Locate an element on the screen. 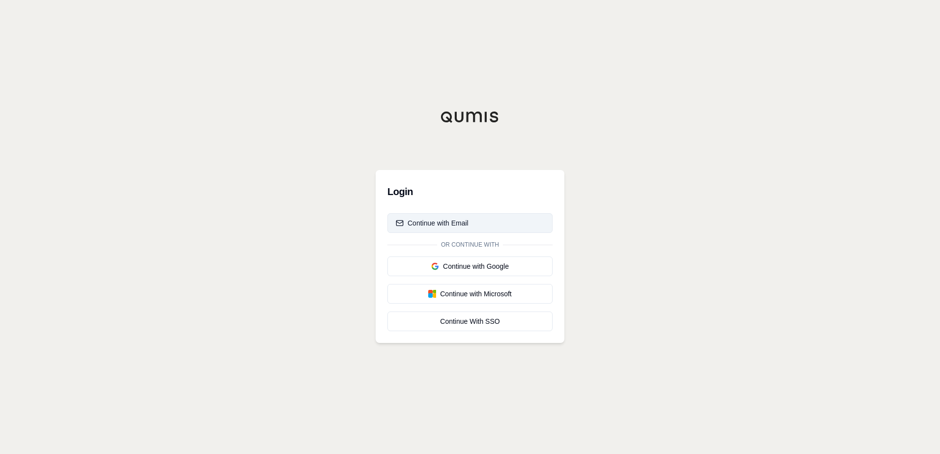 The height and width of the screenshot is (454, 940). button: Continue with Microsoft is located at coordinates (470, 294).